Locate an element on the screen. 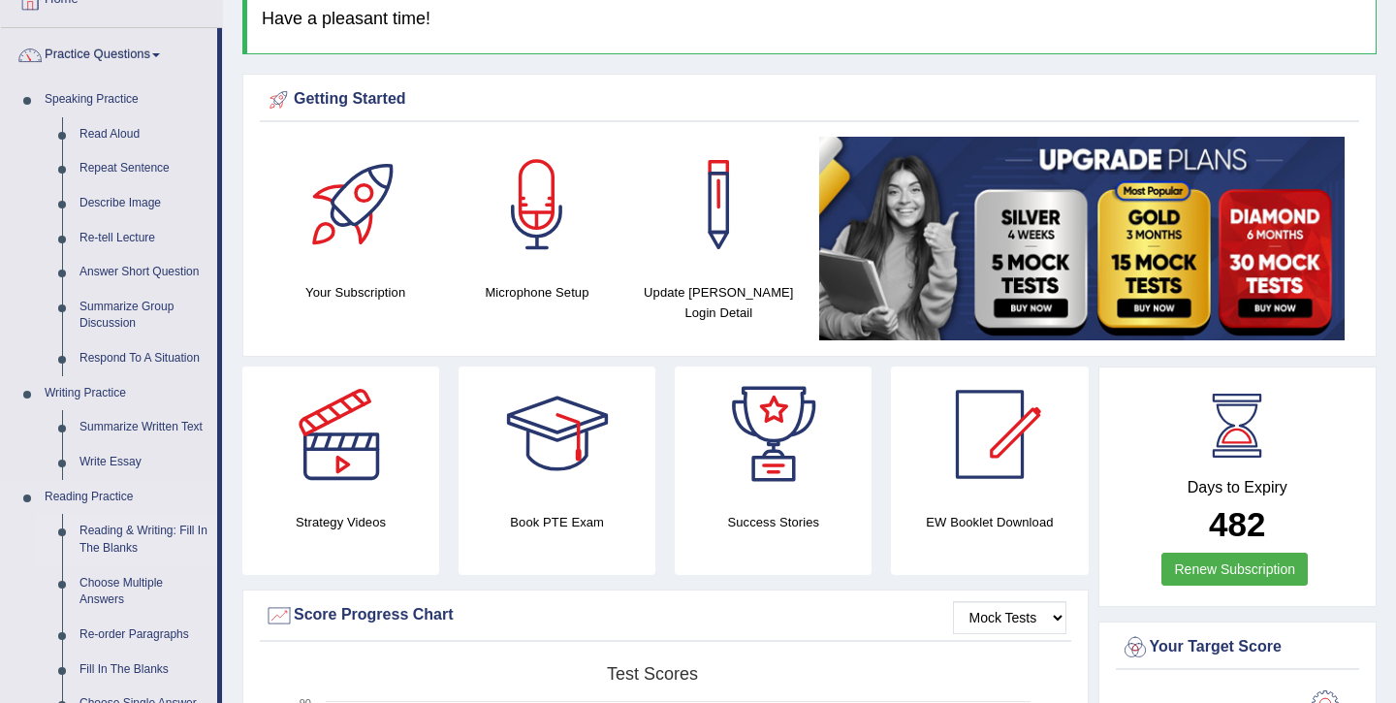 This screenshot has width=1396, height=703. a: Repeat Sentence is located at coordinates (144, 169).